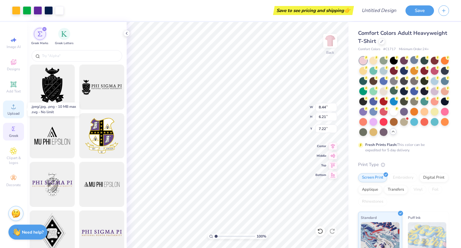  I want to click on span: Greek Letters, so click(64, 43).